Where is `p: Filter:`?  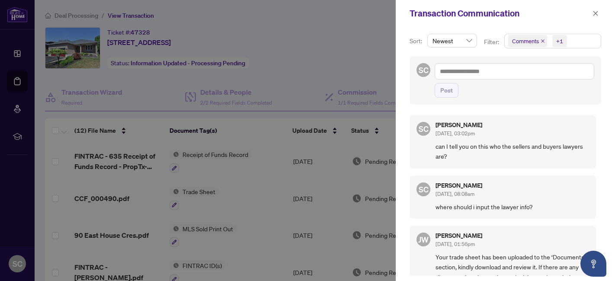 p: Filter: is located at coordinates (492, 42).